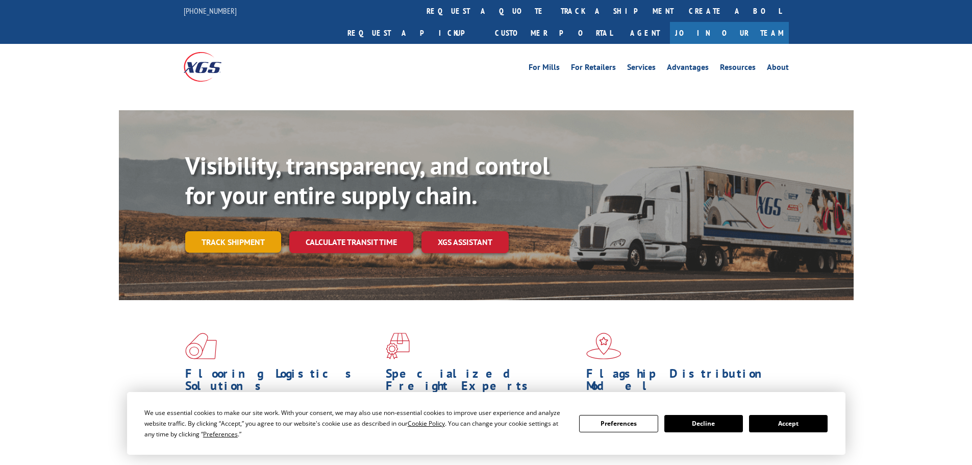 Image resolution: width=972 pixels, height=465 pixels. Describe the element at coordinates (367, 180) in the screenshot. I see `b: Visibility, transparency, and control for your entire supply chain.` at that location.